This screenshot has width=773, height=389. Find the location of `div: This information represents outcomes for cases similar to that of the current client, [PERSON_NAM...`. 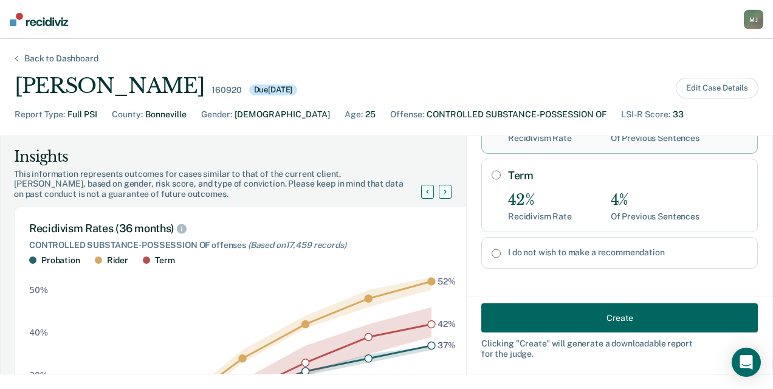

div: This information represents outcomes for cases similar to that of the current client, [PERSON_NAM... is located at coordinates (225, 184).